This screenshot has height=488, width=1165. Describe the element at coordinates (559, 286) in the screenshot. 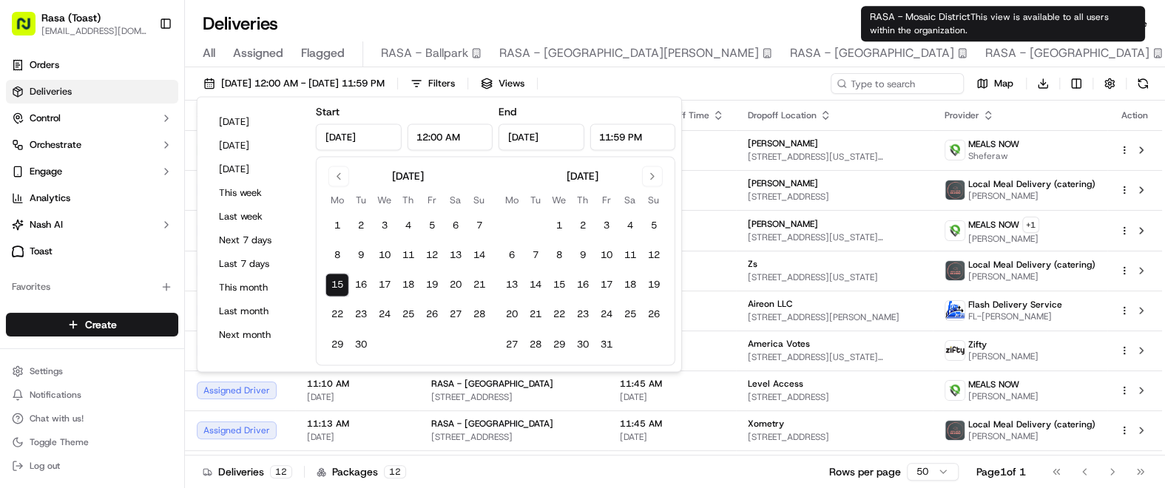

I see `button: 15` at that location.